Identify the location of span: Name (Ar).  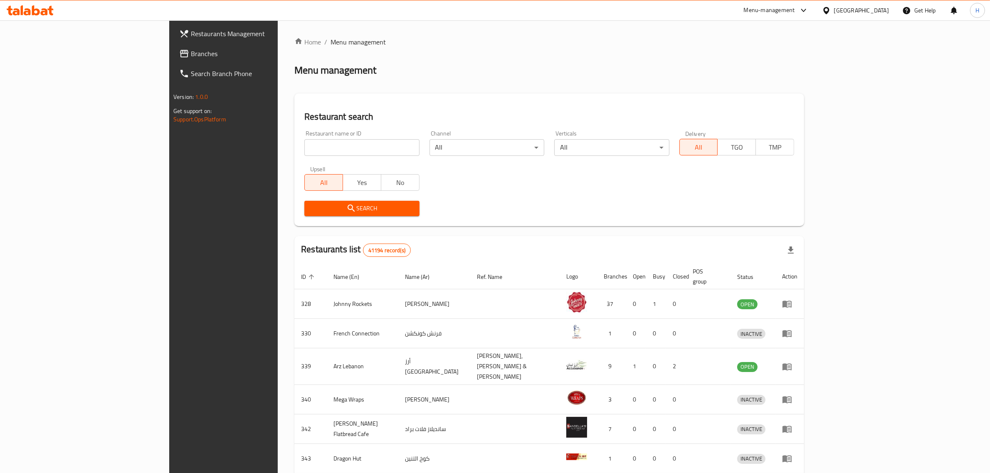
(422, 277).